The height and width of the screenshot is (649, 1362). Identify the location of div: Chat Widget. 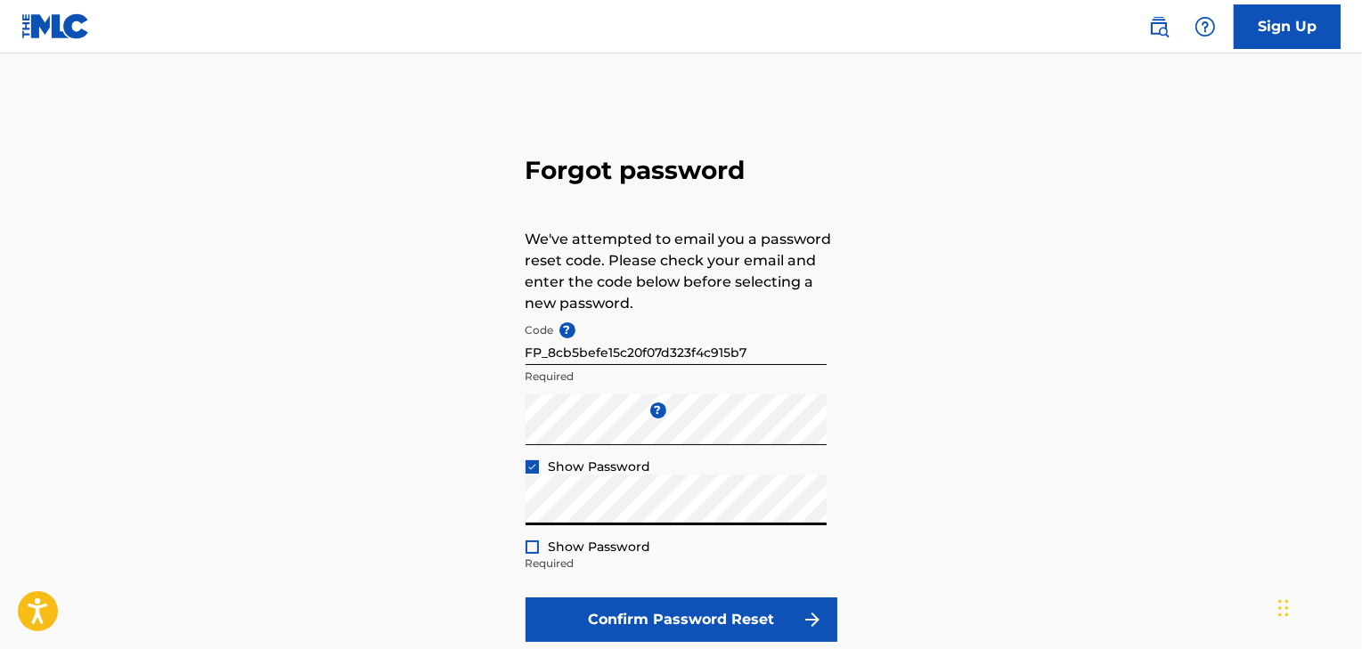
(1317, 606).